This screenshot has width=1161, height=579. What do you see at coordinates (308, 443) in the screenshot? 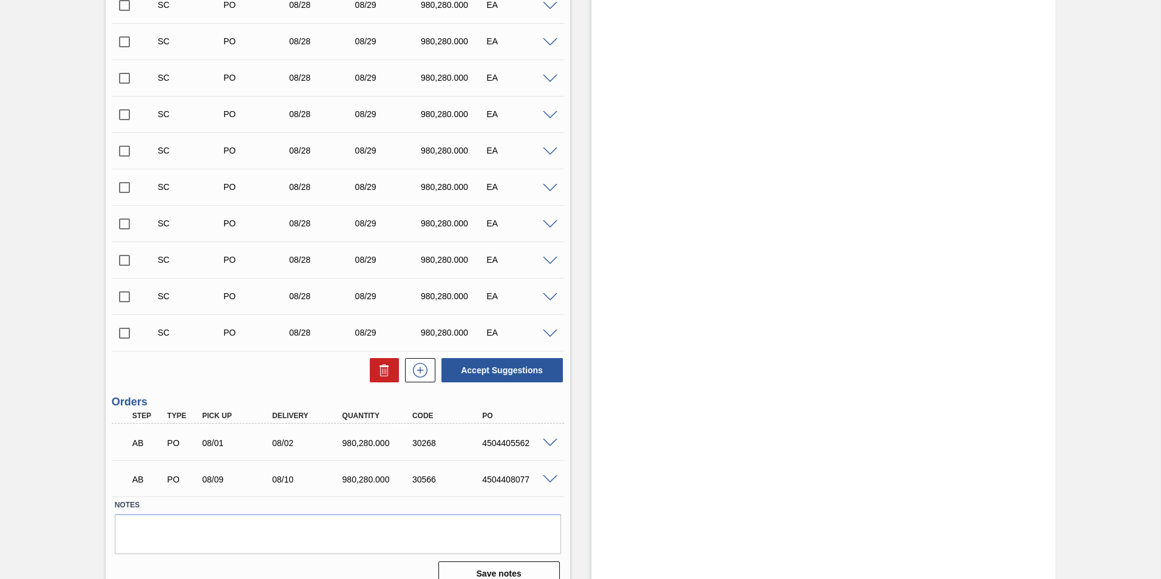
I see `div: 08/02/2025` at bounding box center [308, 443].